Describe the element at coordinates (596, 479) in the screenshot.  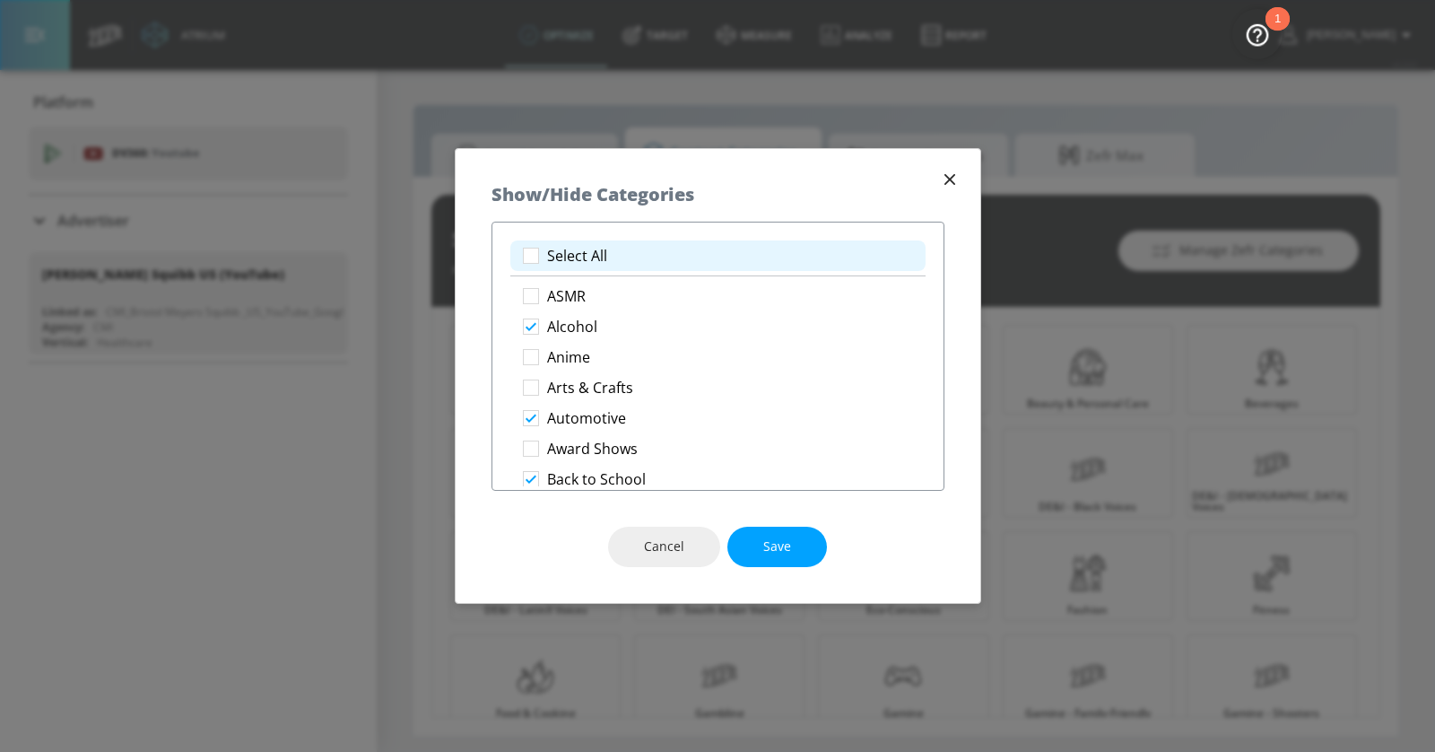
I see `p: Back to School` at that location.